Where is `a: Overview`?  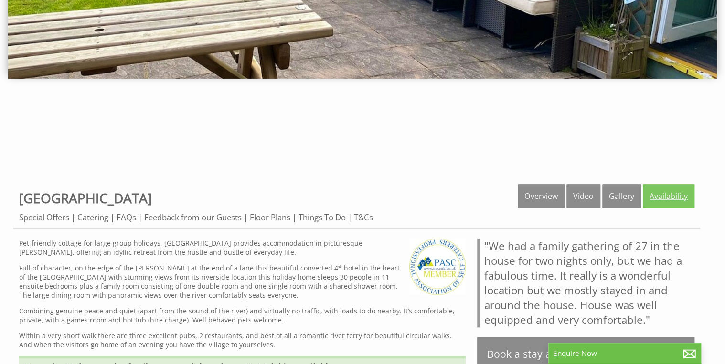
a: Overview is located at coordinates (541, 196).